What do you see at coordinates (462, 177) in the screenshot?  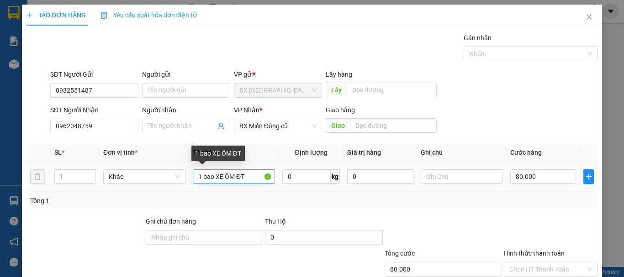 I see `input: Ghi Chú` at bounding box center [462, 177].